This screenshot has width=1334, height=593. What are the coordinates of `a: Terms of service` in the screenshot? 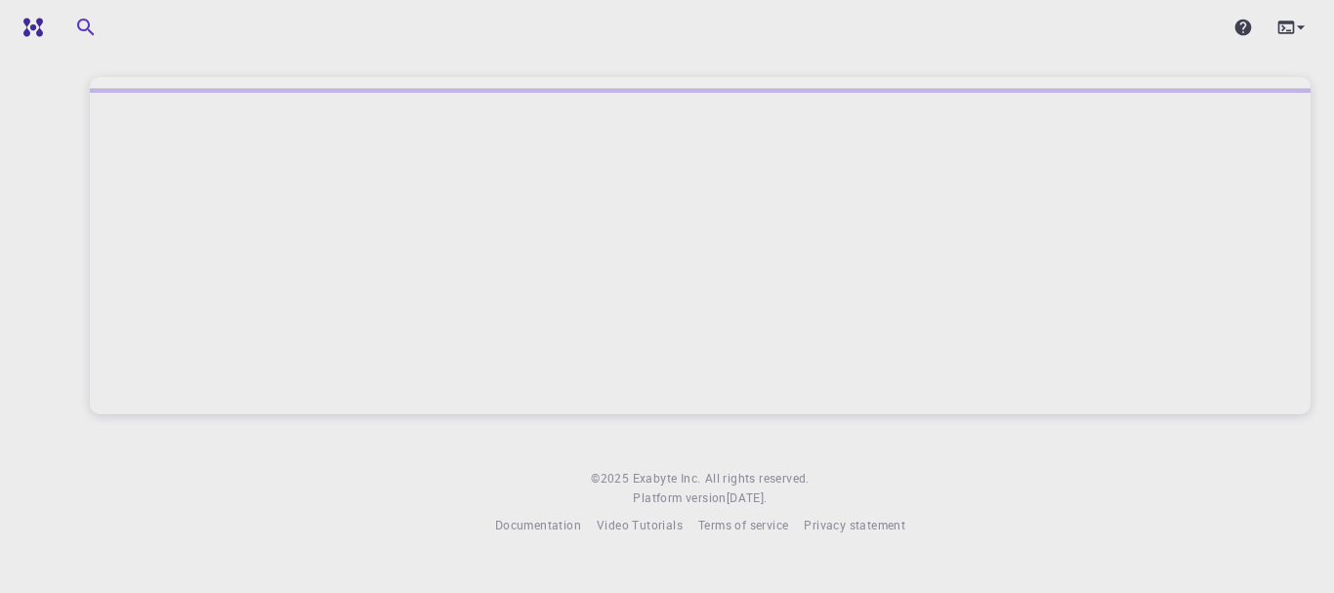 It's located at (743, 525).